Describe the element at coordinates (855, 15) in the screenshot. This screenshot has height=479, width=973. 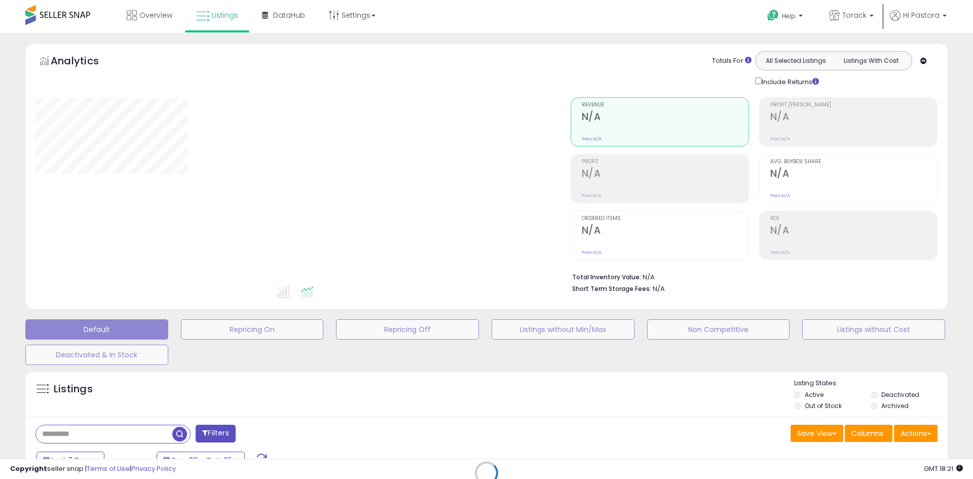
I see `span: Torack` at that location.